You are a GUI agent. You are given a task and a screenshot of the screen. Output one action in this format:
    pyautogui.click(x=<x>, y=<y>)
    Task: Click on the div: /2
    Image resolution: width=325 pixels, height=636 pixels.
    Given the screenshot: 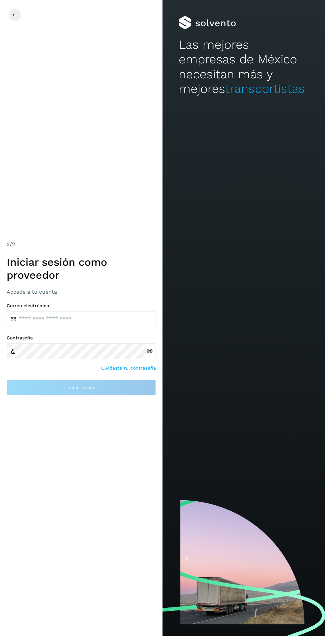 What is the action you would take?
    pyautogui.click(x=81, y=245)
    